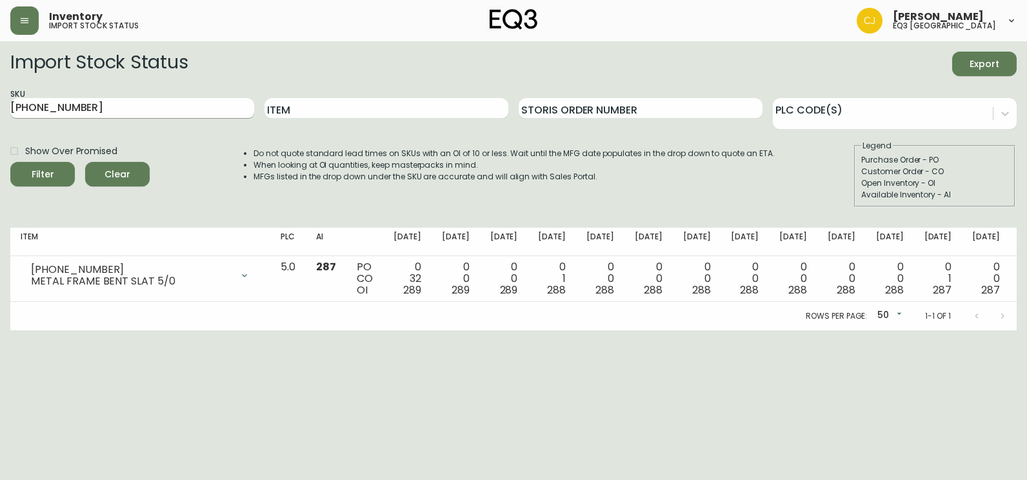  Describe the element at coordinates (836, 316) in the screenshot. I see `p: Rows per page:` at that location.